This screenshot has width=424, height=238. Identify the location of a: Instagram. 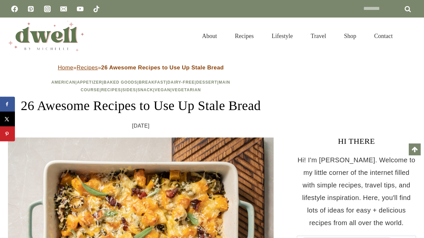
(47, 9).